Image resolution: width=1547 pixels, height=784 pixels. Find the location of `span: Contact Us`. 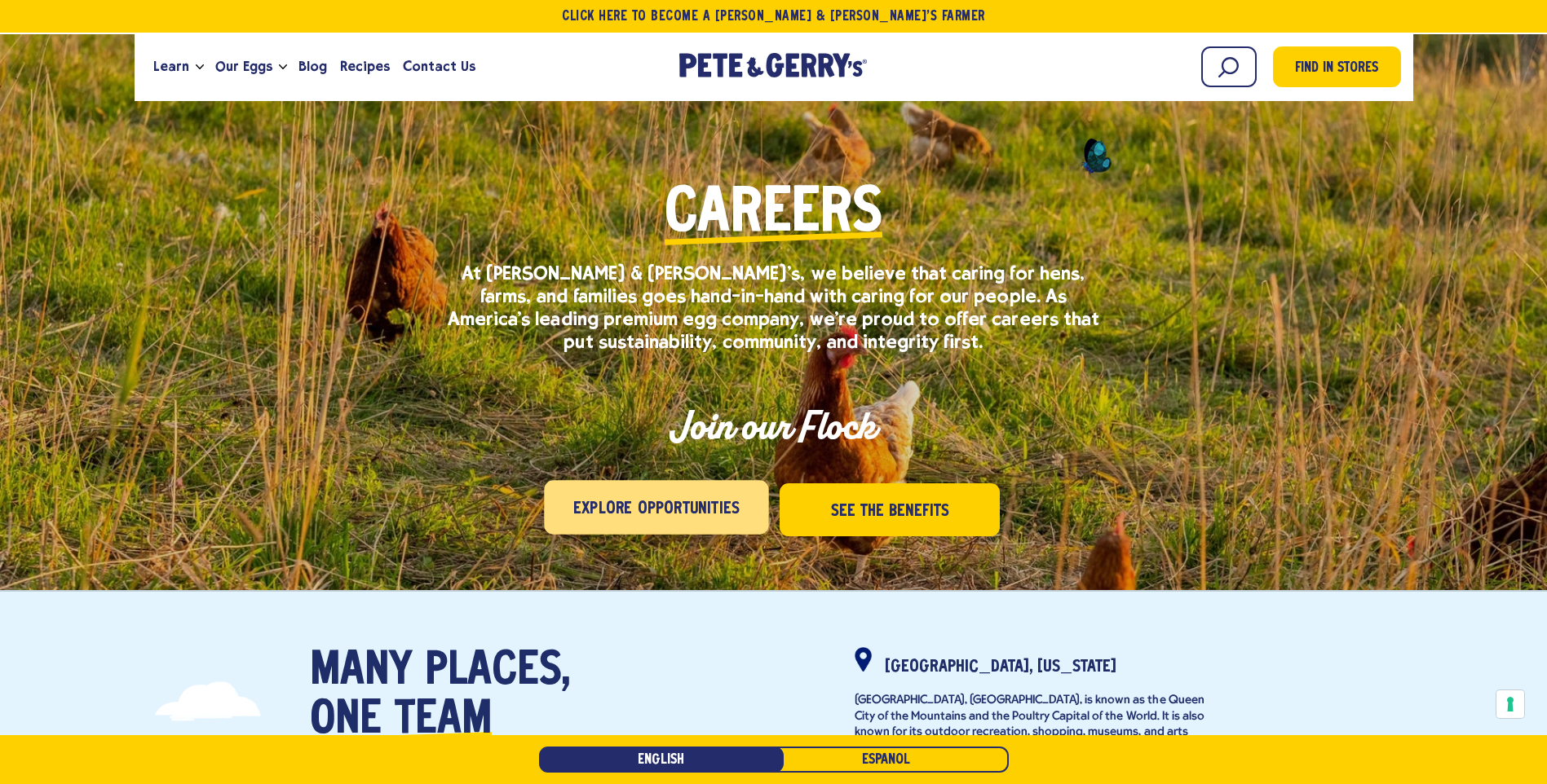

span: Contact Us is located at coordinates (438, 66).